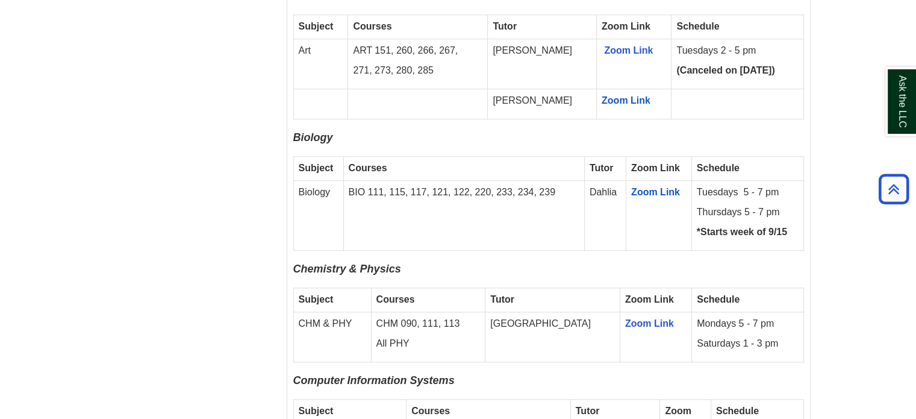 The width and height of the screenshot is (916, 419). Describe the element at coordinates (318, 216) in the screenshot. I see `td: Biology` at that location.